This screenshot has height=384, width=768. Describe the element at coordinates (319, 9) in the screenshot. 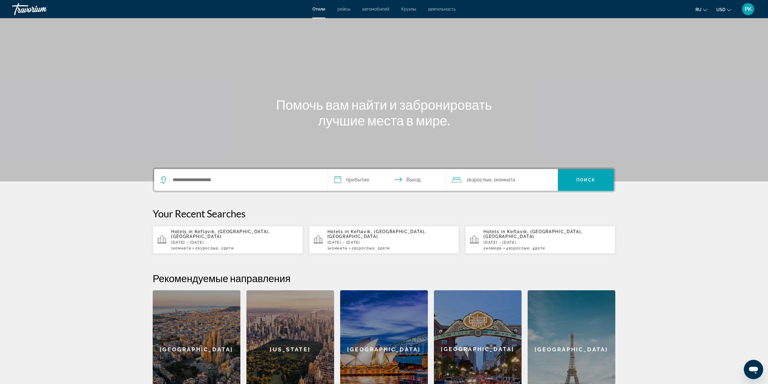

I see `a: Отели` at that location.